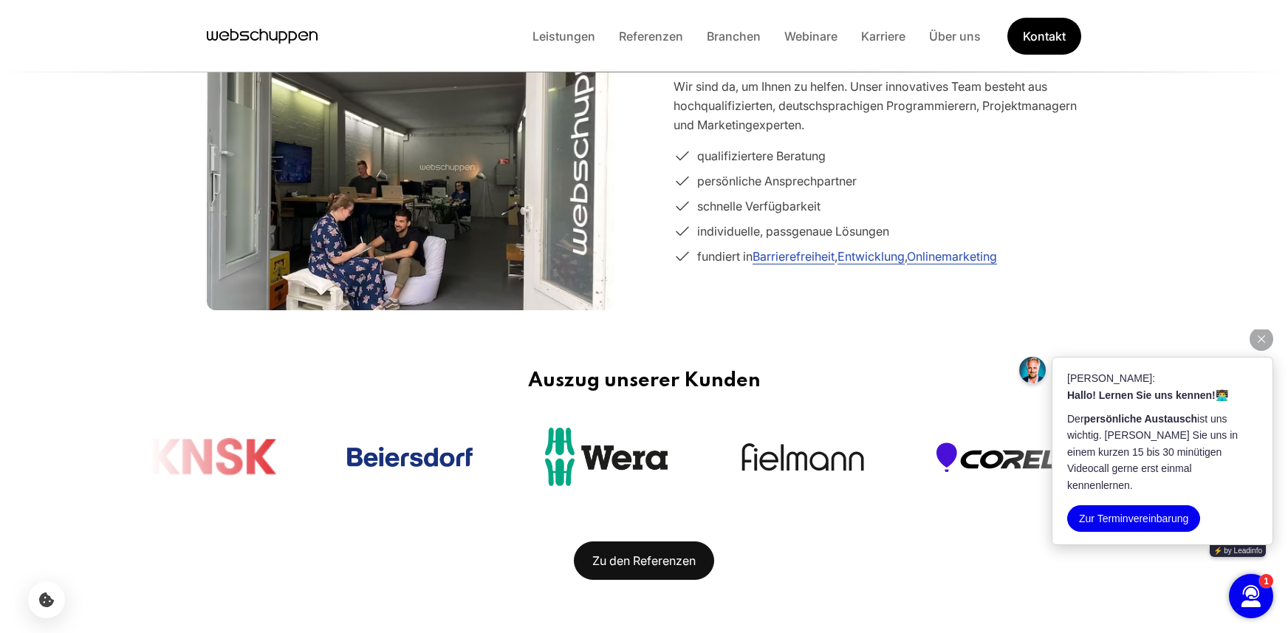 The width and height of the screenshot is (1288, 633). Describe the element at coordinates (999, 457) in the screenshot. I see `img: Corel` at that location.